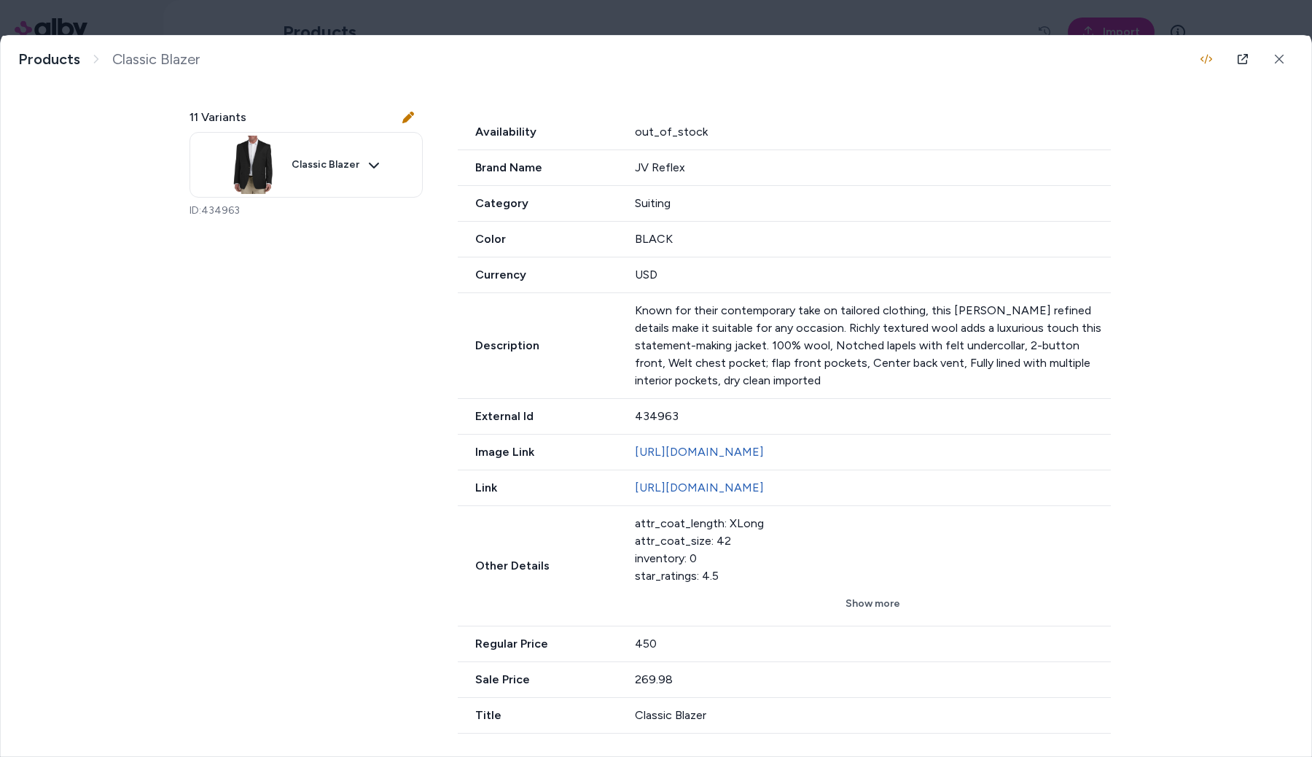 This screenshot has width=1312, height=757. What do you see at coordinates (306, 165) in the screenshot?
I see `button: Classic Blazer` at bounding box center [306, 165].